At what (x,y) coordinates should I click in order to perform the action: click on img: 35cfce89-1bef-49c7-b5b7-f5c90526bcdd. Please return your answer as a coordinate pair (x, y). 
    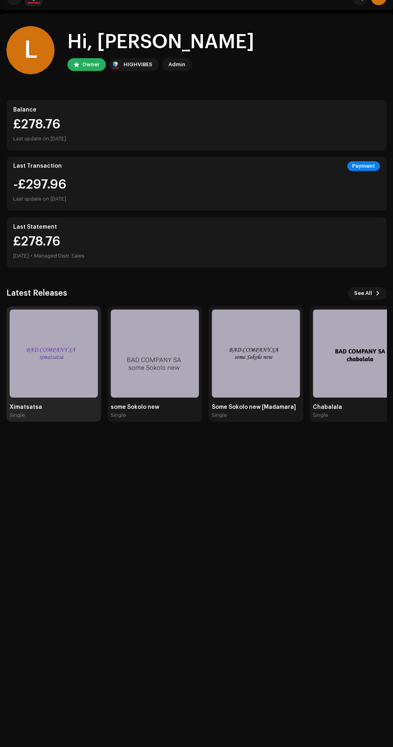
    Looking at the image, I should click on (54, 354).